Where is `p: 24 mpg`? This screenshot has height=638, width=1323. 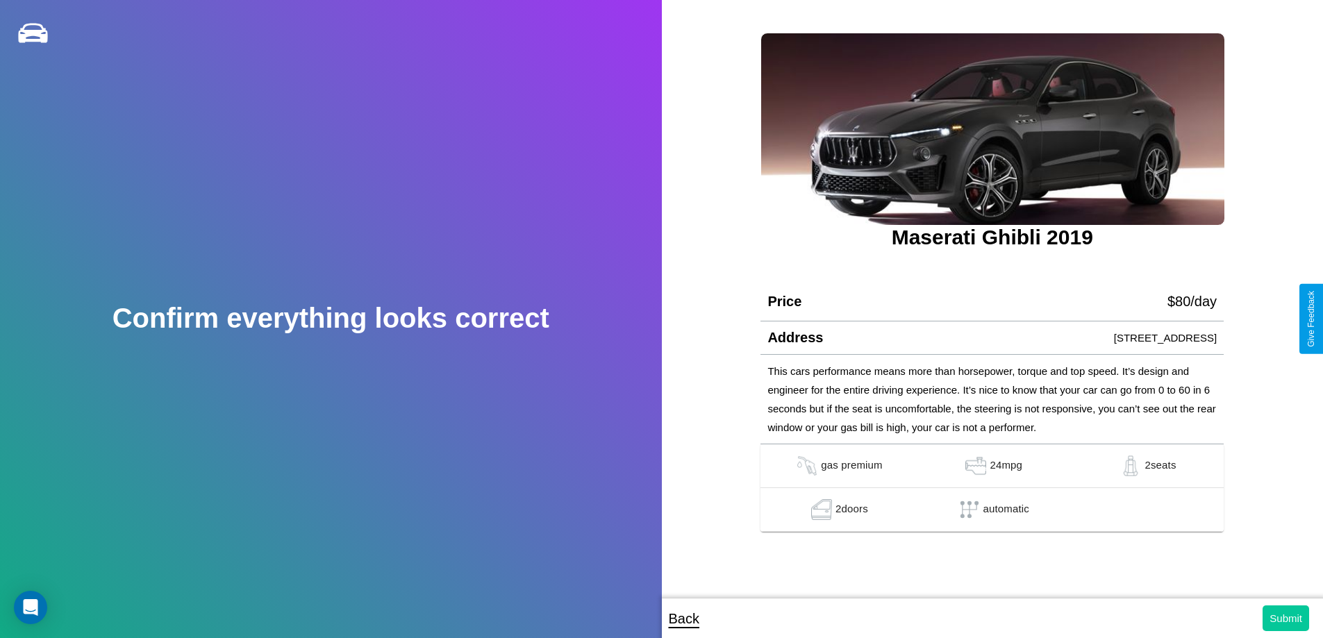 p: 24 mpg is located at coordinates (1006, 466).